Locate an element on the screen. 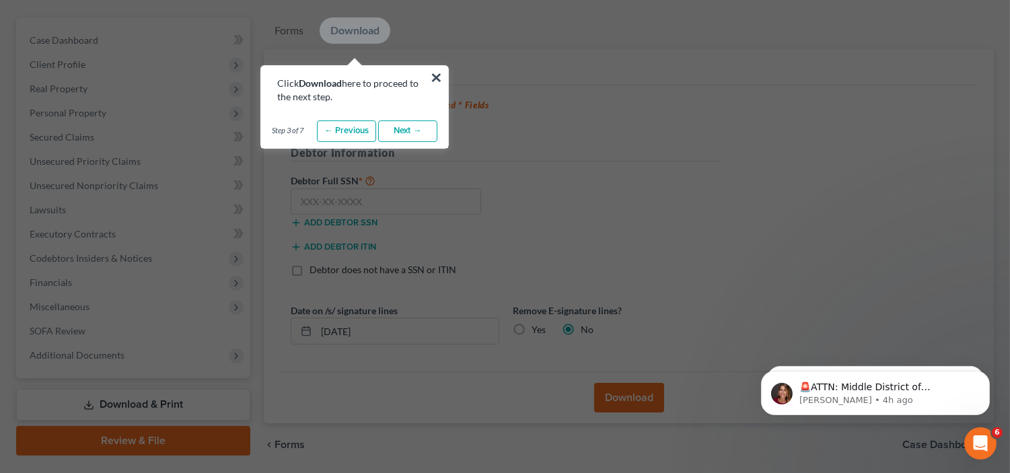 This screenshot has width=1010, height=473. a: Download is located at coordinates (355, 30).